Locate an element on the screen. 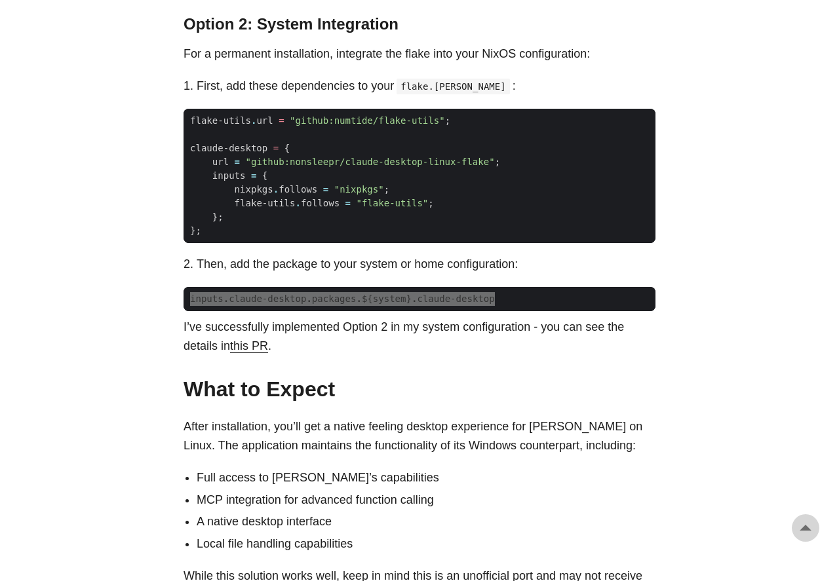 This screenshot has height=581, width=839. p: I’ve successfully implemented Option 2 in my system configuration - you can see the details in . is located at coordinates (419, 337).